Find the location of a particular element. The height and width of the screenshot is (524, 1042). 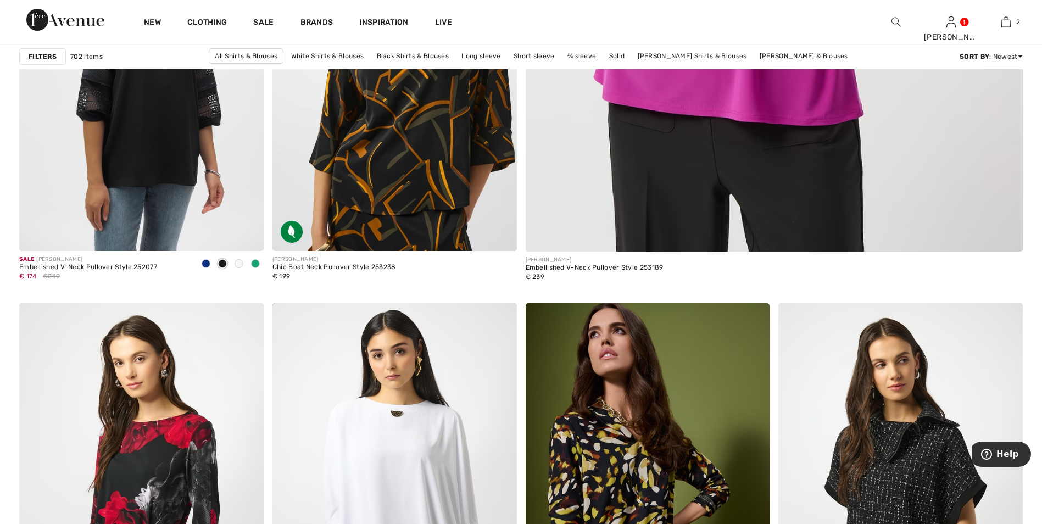

img: Sustainable Fabric is located at coordinates (292, 232).